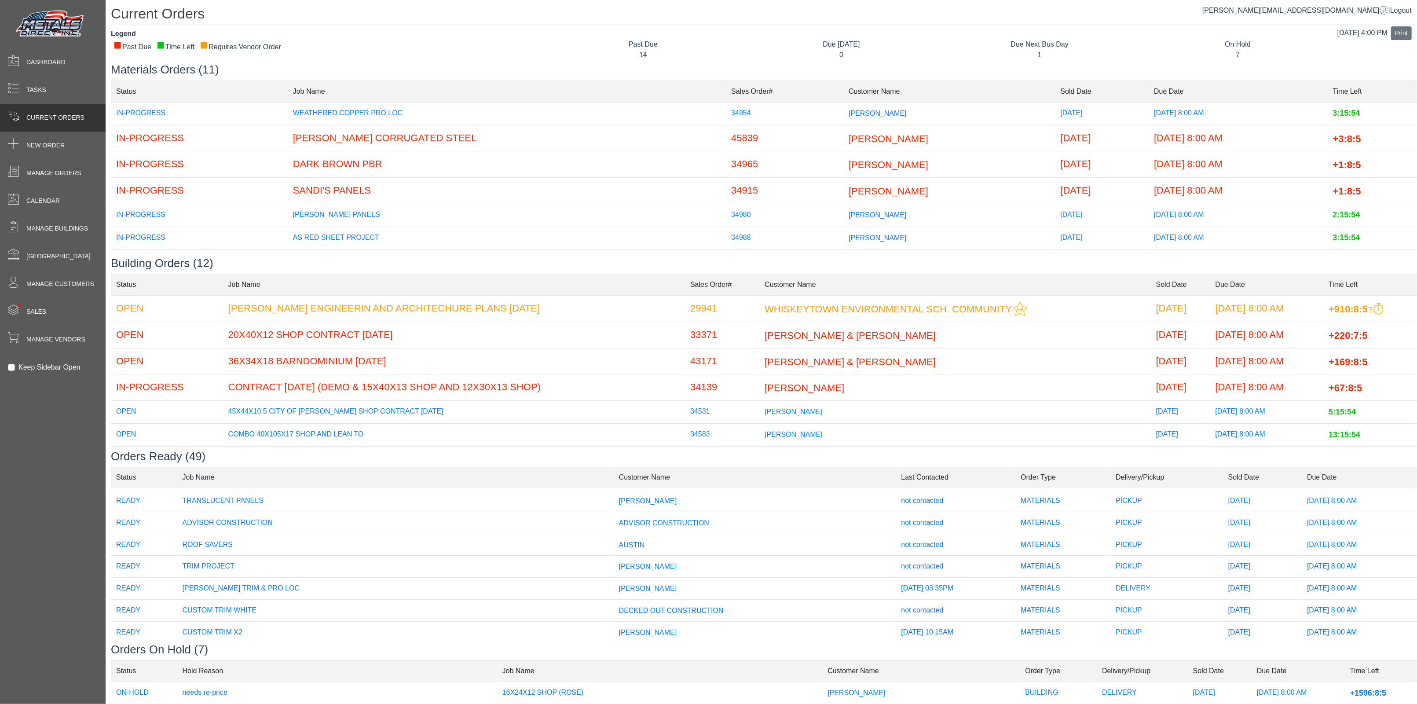 The image size is (1417, 704). Describe the element at coordinates (1348, 308) in the screenshot. I see `span: +910:8:5` at that location.